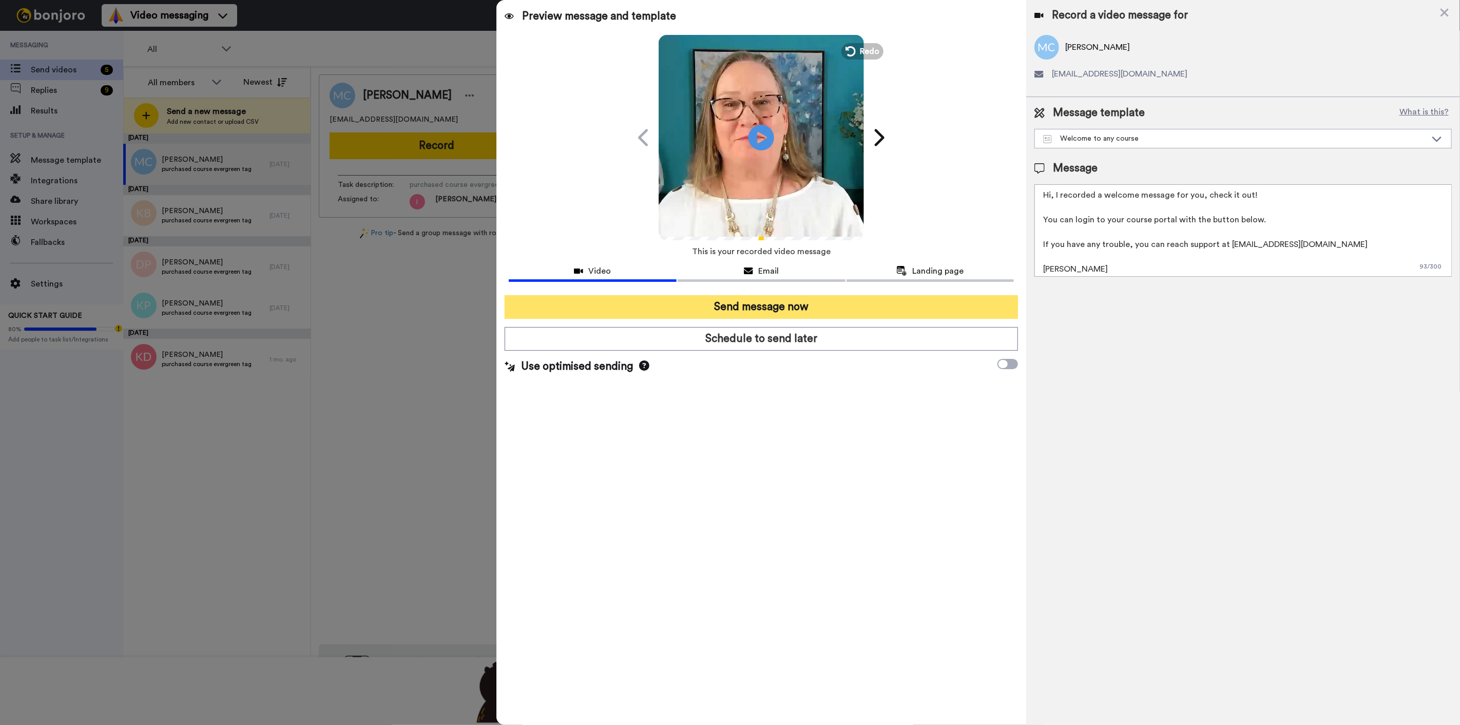 The image size is (1460, 725). I want to click on span: Use optimised sending, so click(577, 367).